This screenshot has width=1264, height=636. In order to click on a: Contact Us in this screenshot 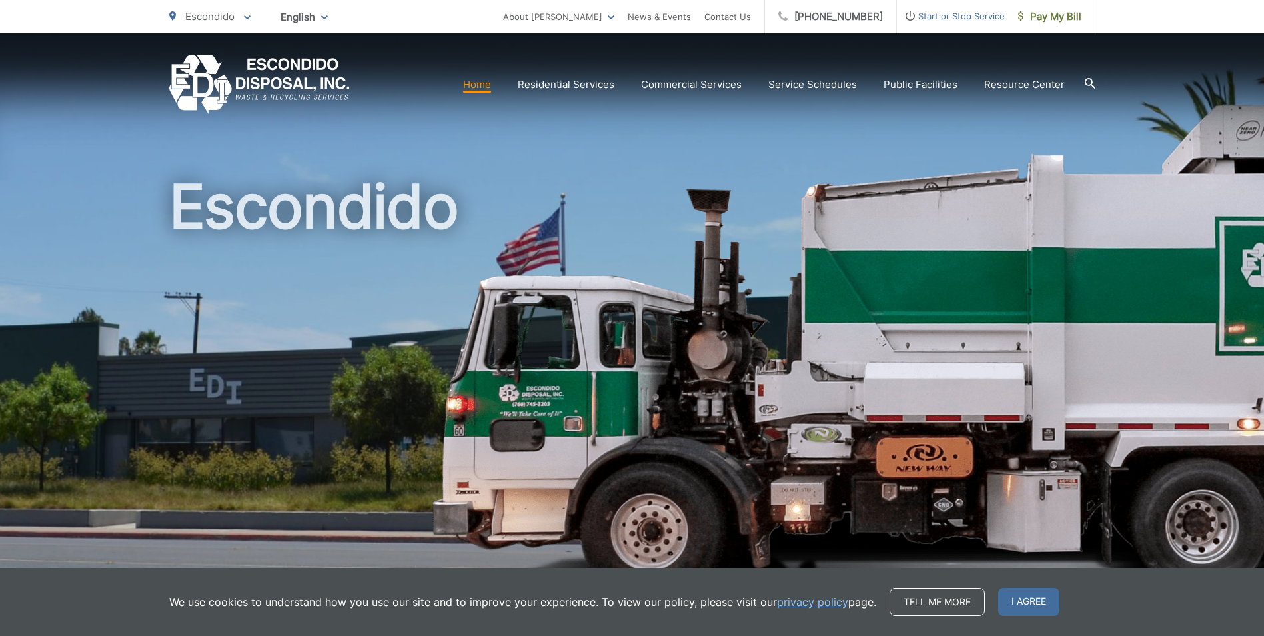, I will do `click(728, 17)`.